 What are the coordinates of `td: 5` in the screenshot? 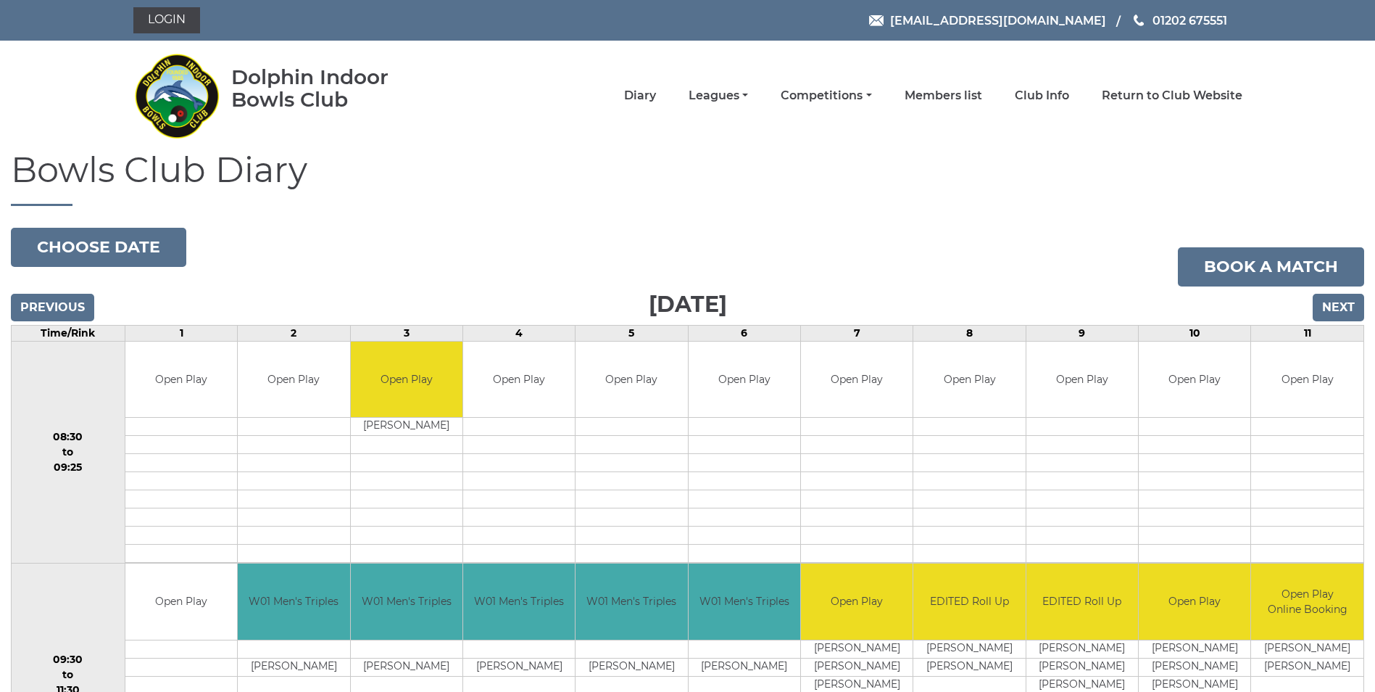 It's located at (631, 333).